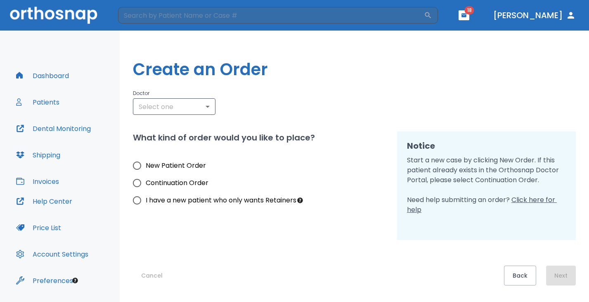 This screenshot has height=302, width=589. What do you see at coordinates (38, 155) in the screenshot?
I see `a: Shipping` at bounding box center [38, 155].